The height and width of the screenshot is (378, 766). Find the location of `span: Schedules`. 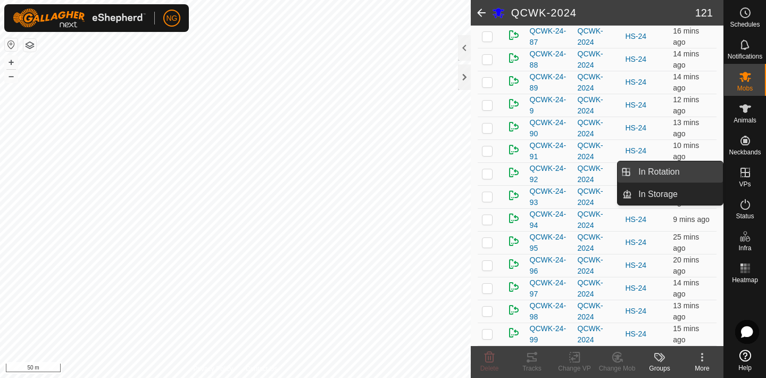

span: Schedules is located at coordinates (745, 24).